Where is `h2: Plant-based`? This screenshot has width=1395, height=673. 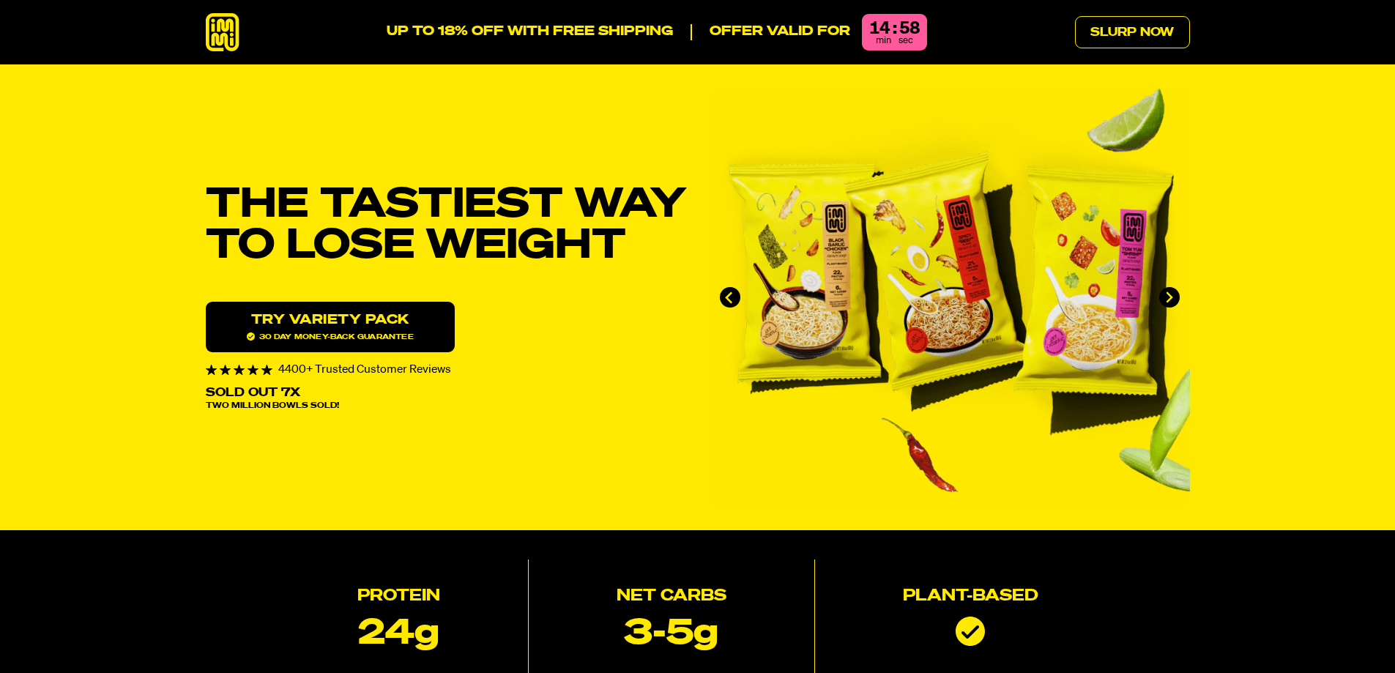 h2: Plant-based is located at coordinates (970, 597).